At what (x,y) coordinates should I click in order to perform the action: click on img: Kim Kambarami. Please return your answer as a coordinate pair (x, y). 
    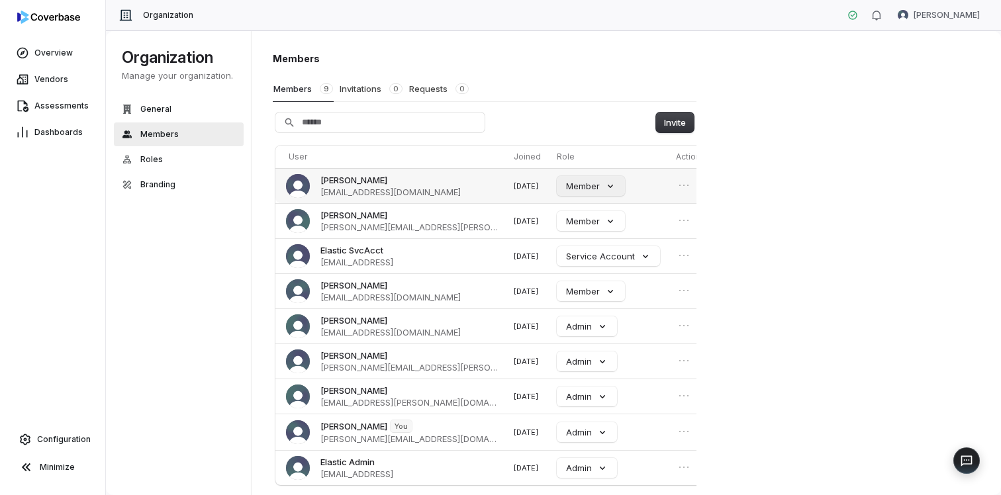
    Looking at the image, I should click on (298, 432).